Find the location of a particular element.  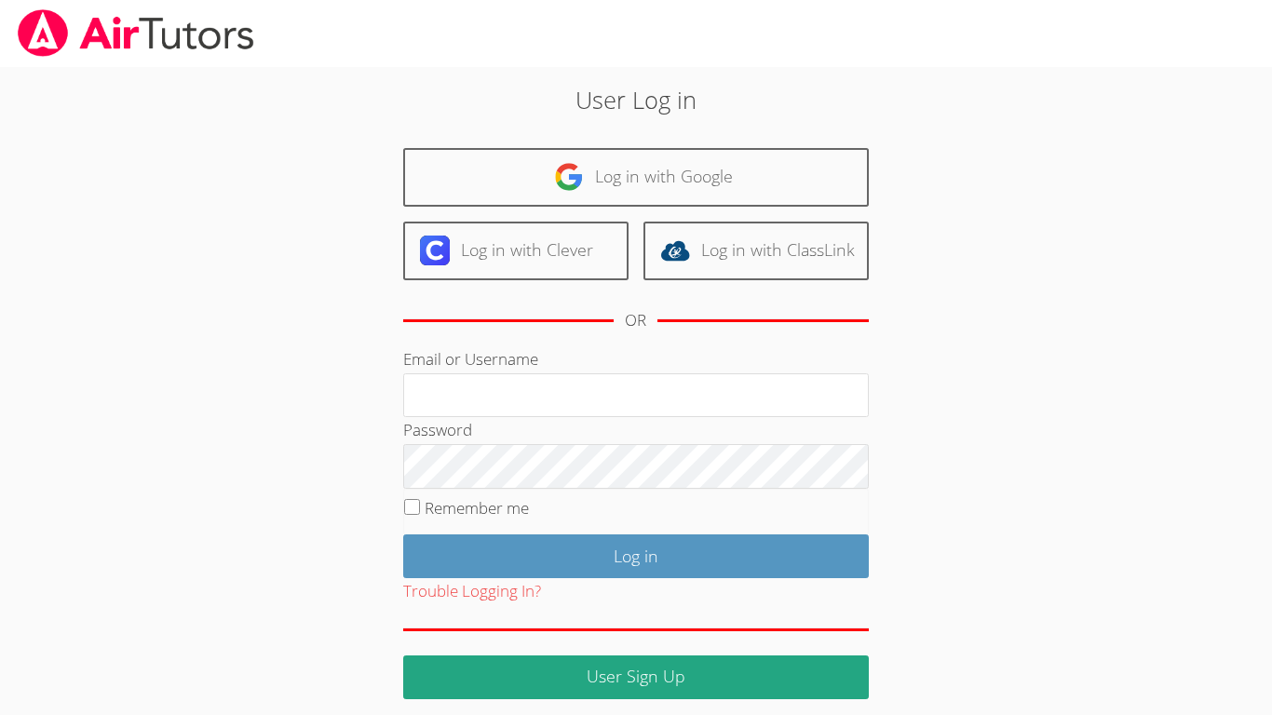

h2: User Log in is located at coordinates (636, 100).